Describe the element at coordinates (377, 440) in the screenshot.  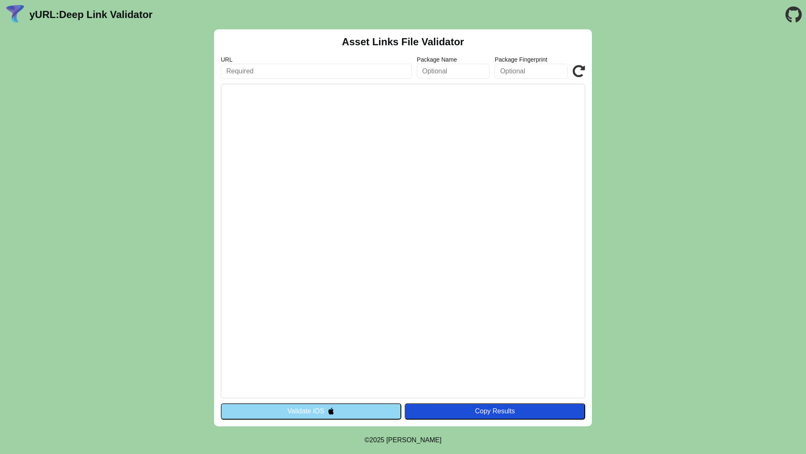
I see `span: 2025` at that location.